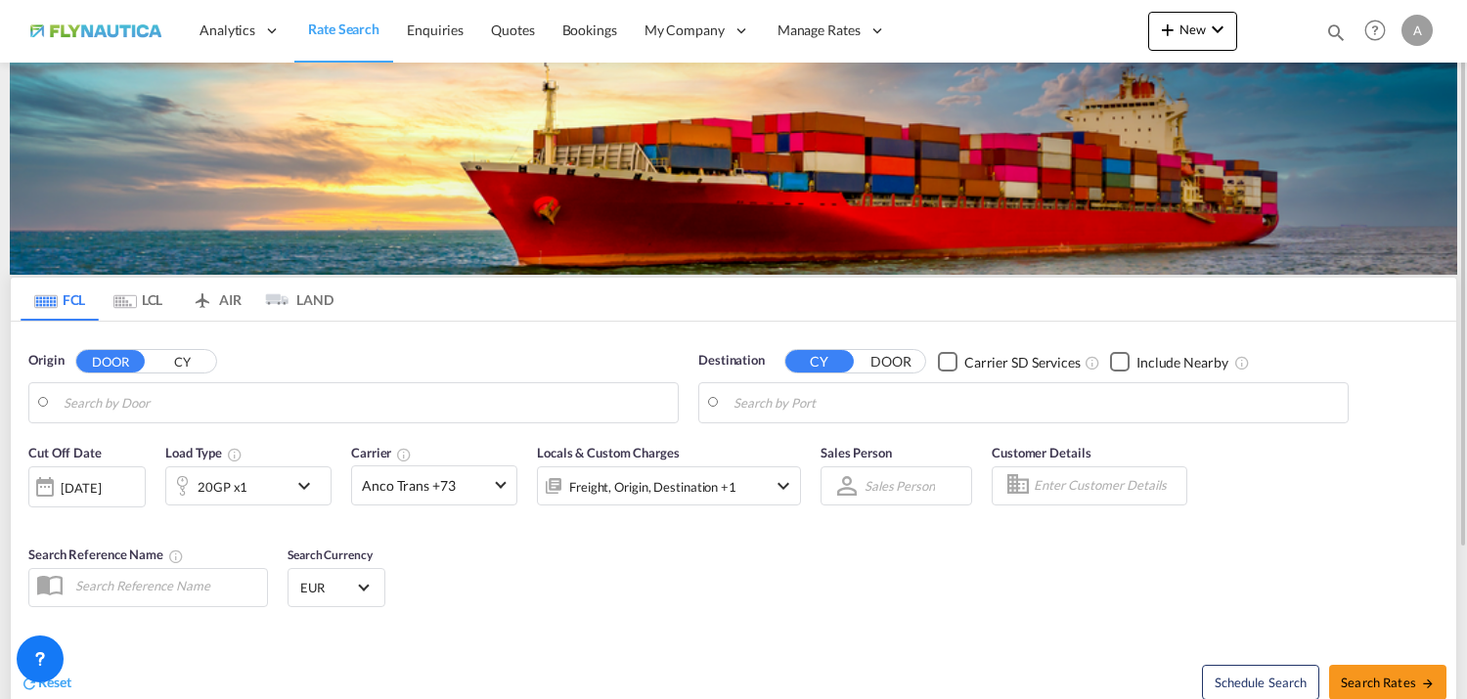  What do you see at coordinates (248, 486) in the screenshot?
I see `div: 20GP x1icon-chevron-down` at bounding box center [248, 486].